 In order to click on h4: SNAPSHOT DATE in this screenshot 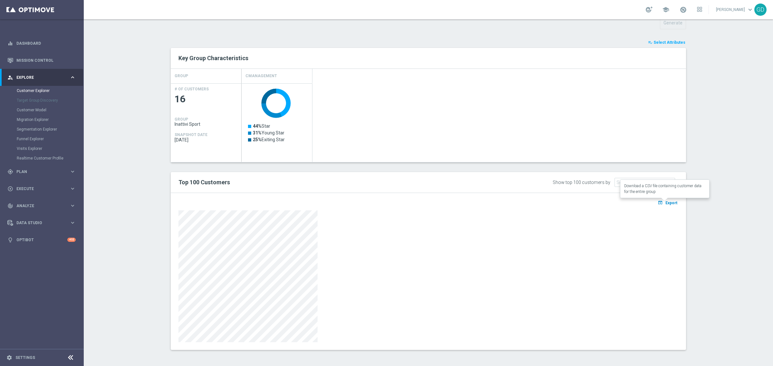, I will do `click(191, 135)`.